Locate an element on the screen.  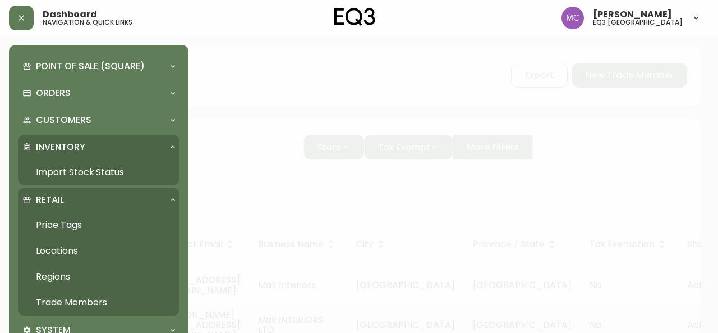
div: Retail is located at coordinates (99, 200).